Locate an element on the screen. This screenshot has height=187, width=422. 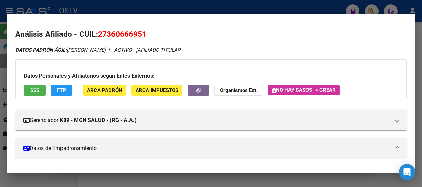
strong: Organismos Ext. is located at coordinates (238, 91).